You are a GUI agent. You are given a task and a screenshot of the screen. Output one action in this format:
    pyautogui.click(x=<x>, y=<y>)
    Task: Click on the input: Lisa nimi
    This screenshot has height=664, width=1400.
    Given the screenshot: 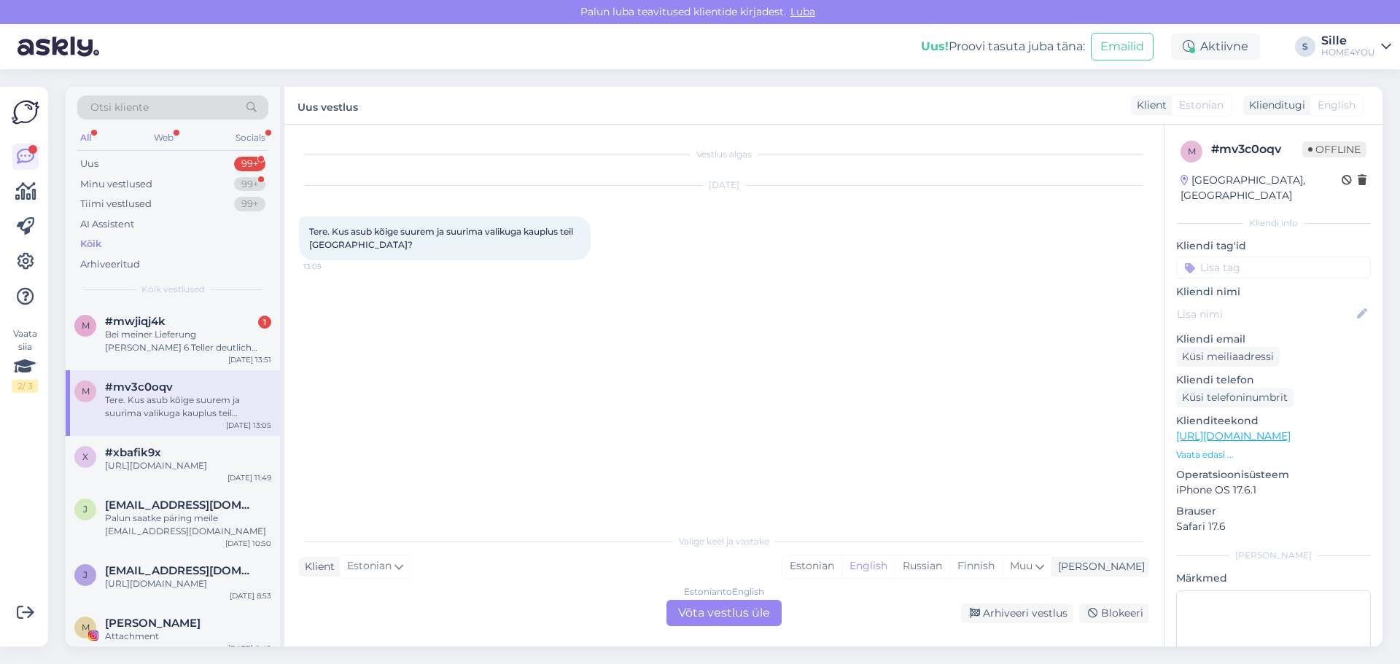 What is the action you would take?
    pyautogui.click(x=1265, y=314)
    